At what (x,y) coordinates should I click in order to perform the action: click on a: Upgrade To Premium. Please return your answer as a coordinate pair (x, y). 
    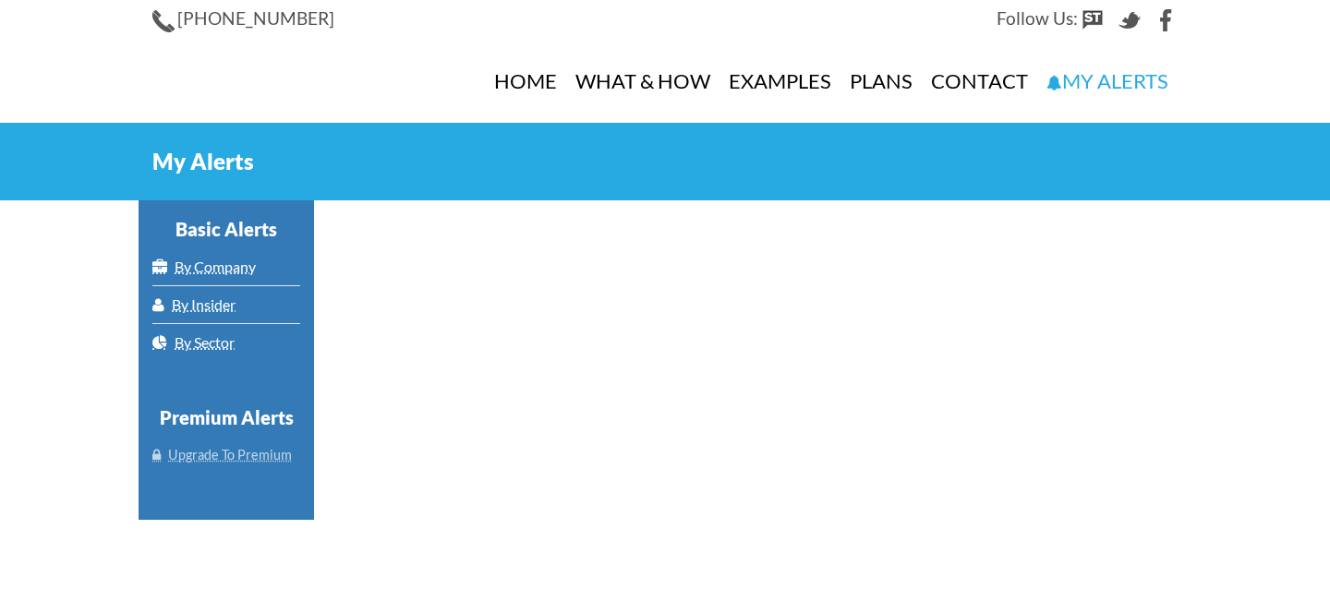
    Looking at the image, I should click on (226, 455).